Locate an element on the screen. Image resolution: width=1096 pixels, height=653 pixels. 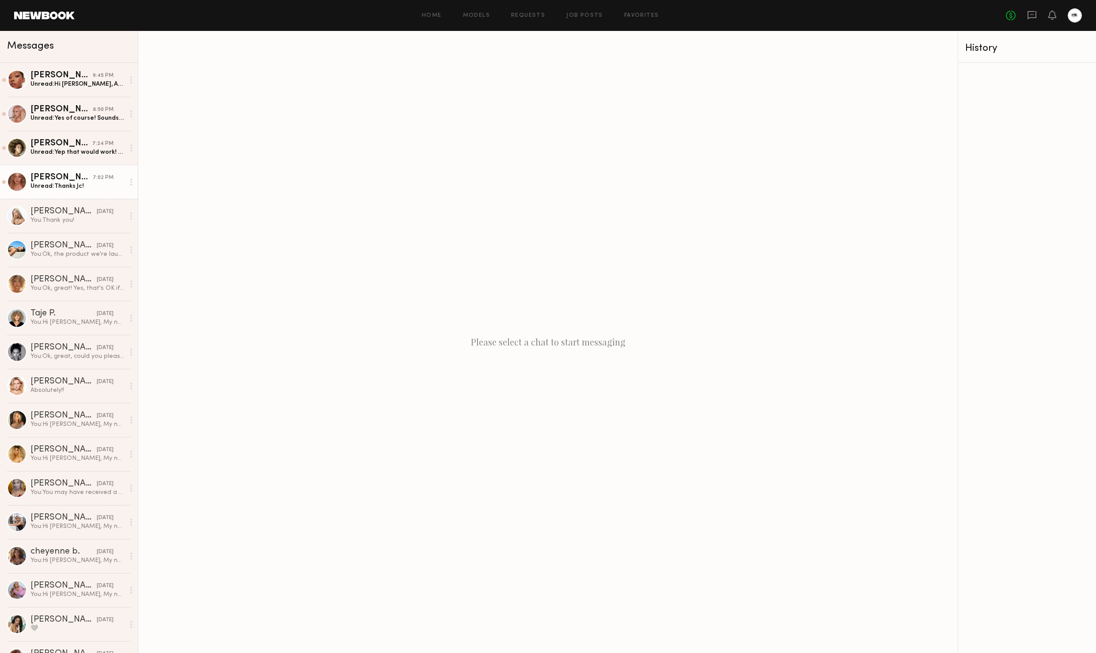
div: Absolutely!! is located at coordinates (77, 390).